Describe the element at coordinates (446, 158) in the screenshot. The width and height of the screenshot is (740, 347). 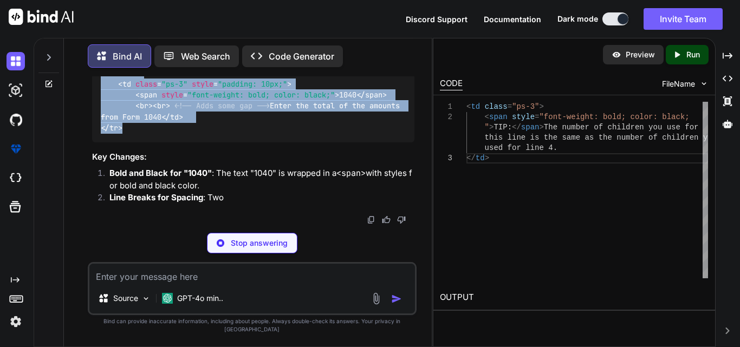
I see `div: 3` at that location.